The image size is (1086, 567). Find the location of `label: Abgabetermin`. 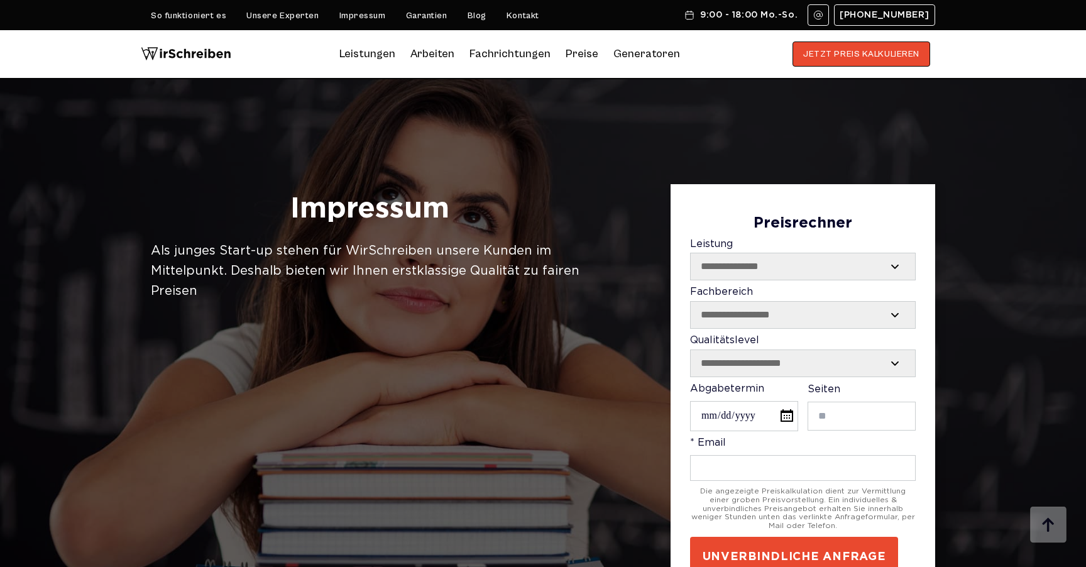

label: Abgabetermin is located at coordinates (744, 407).